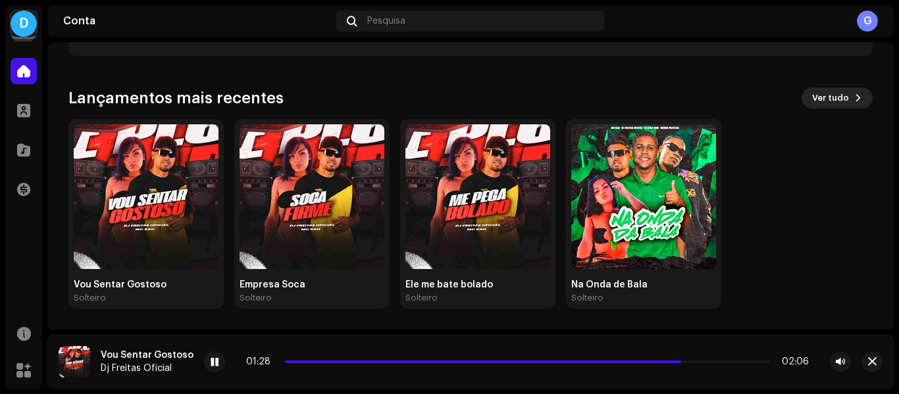 Image resolution: width=899 pixels, height=394 pixels. I want to click on font: 01:28, so click(258, 362).